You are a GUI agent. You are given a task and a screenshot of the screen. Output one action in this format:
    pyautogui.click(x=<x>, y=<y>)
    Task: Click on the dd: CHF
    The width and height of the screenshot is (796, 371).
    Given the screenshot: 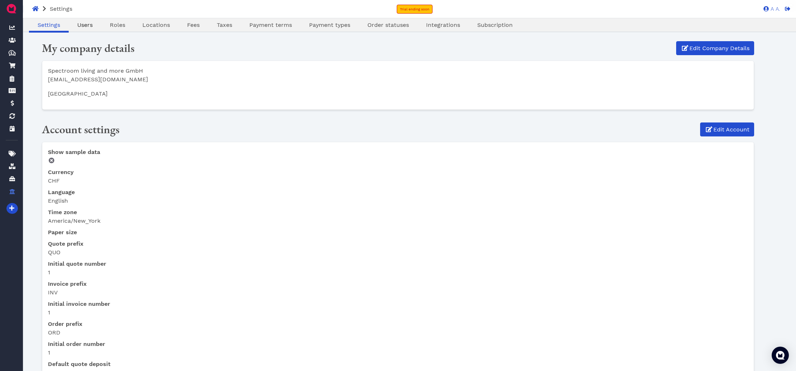 What is the action you would take?
    pyautogui.click(x=398, y=181)
    